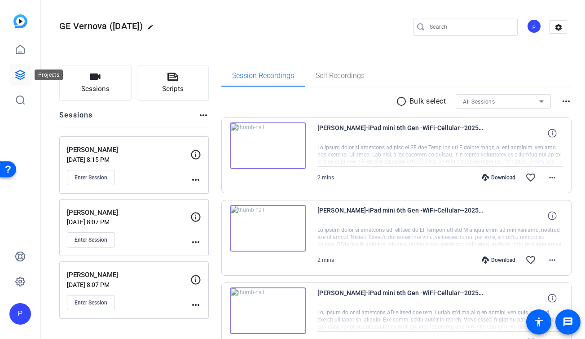 The height and width of the screenshot is (339, 585). What do you see at coordinates (428, 101) in the screenshot?
I see `p: Bulk select` at bounding box center [428, 101].